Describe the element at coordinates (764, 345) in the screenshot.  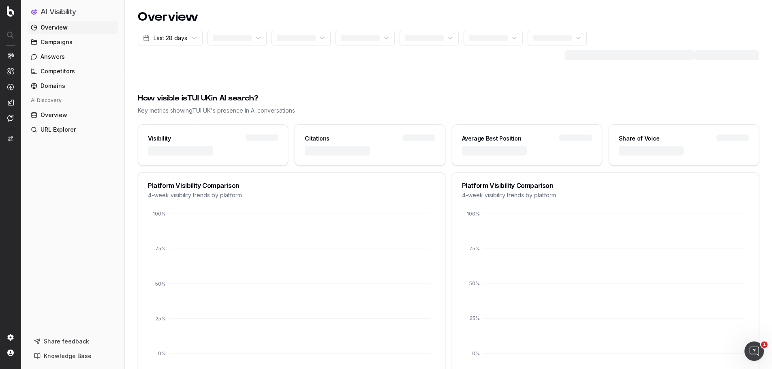
I see `span: 1` at that location.